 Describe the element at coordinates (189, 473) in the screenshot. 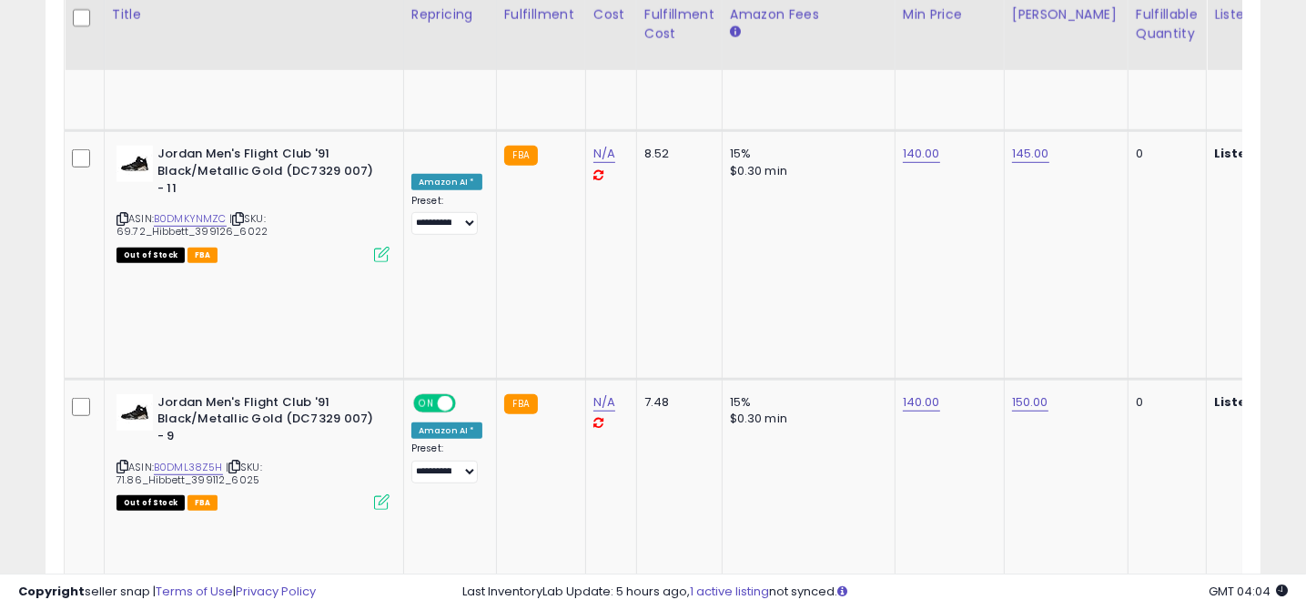

I see `span: | SKU: 71.86_Hibbett_399112_6025` at that location.